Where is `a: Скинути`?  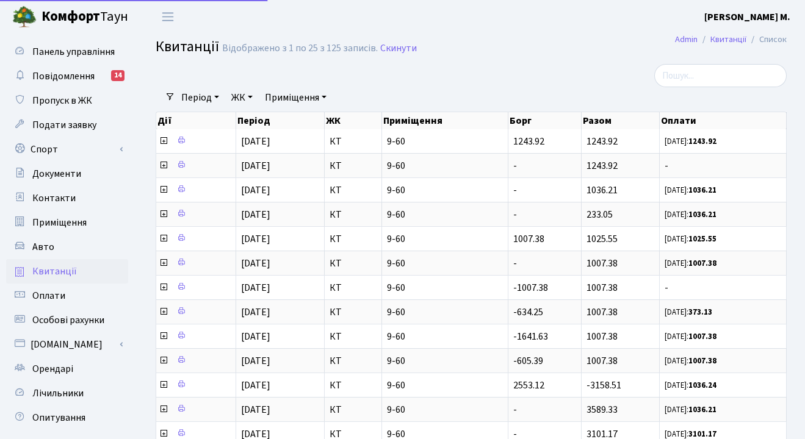 a: Скинути is located at coordinates (398, 48).